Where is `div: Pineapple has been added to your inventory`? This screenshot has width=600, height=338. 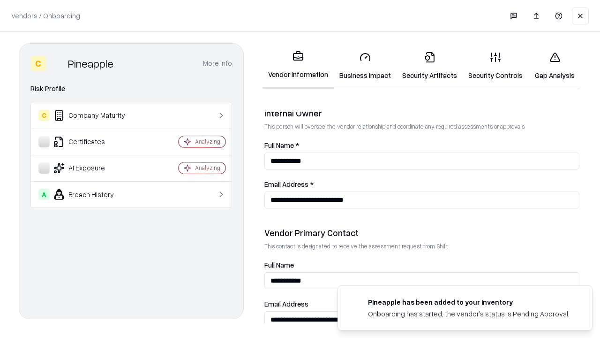 div: Pineapple has been added to your inventory is located at coordinates (469, 301).